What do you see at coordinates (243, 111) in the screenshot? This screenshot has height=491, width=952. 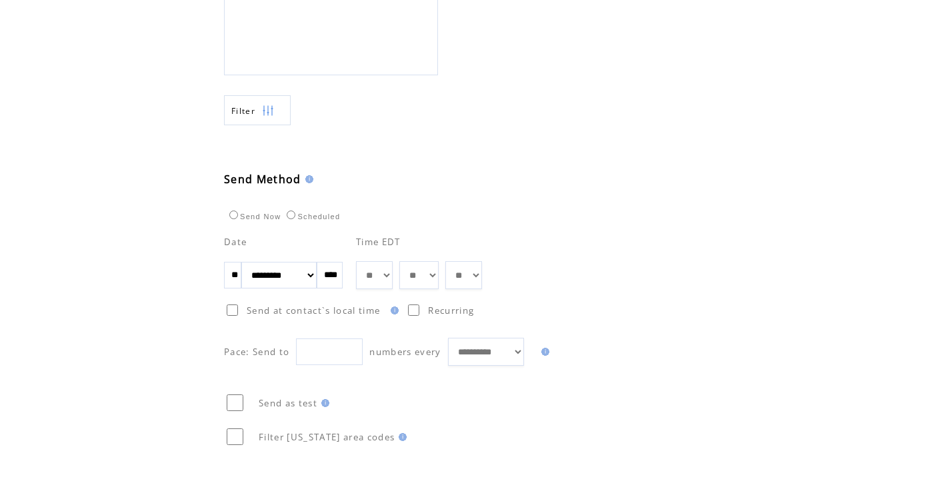 I see `span: Show filters` at bounding box center [243, 111].